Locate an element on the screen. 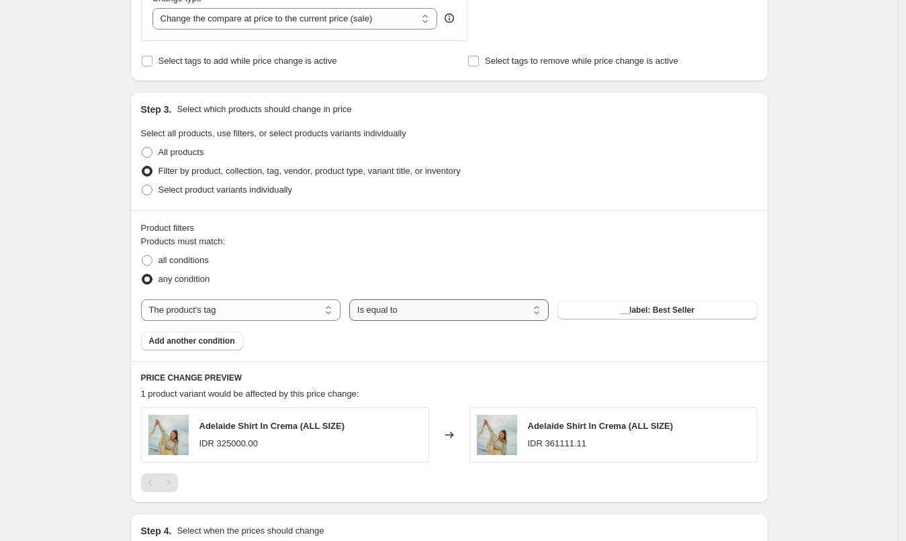  div: IDR 325000.00 is located at coordinates (228, 444).